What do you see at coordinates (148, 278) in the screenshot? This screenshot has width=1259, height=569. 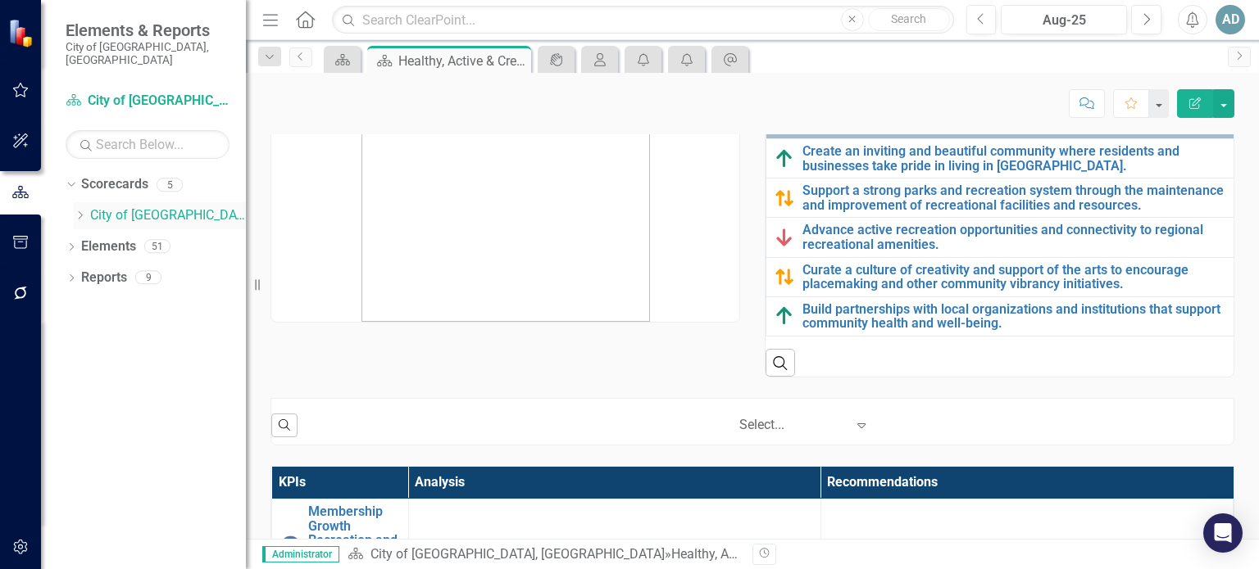 I see `div: 9` at bounding box center [148, 278].